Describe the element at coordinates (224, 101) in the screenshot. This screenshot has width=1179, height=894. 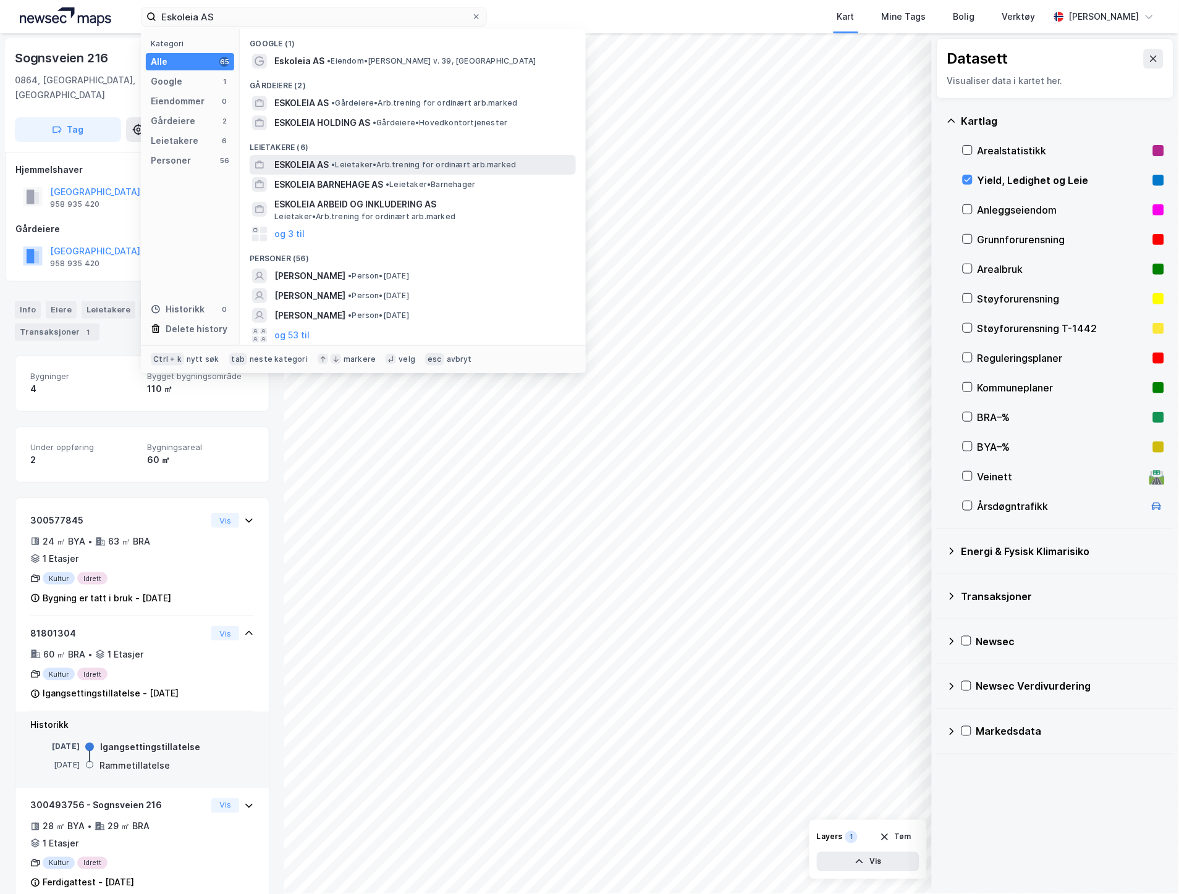
I see `div: 0` at that location.